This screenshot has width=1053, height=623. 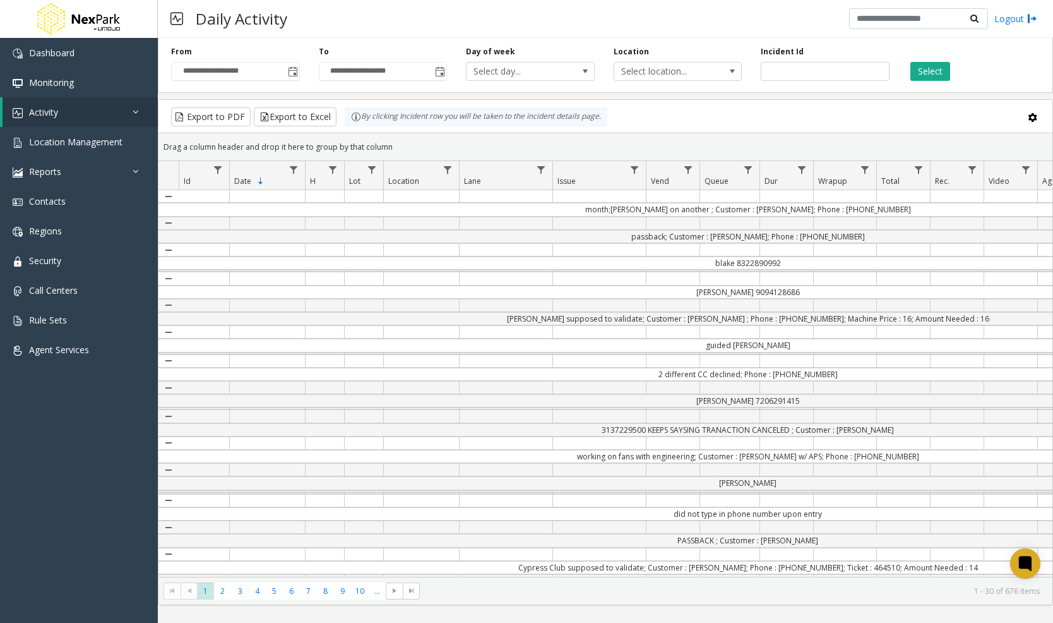 I want to click on label: Location, so click(x=632, y=52).